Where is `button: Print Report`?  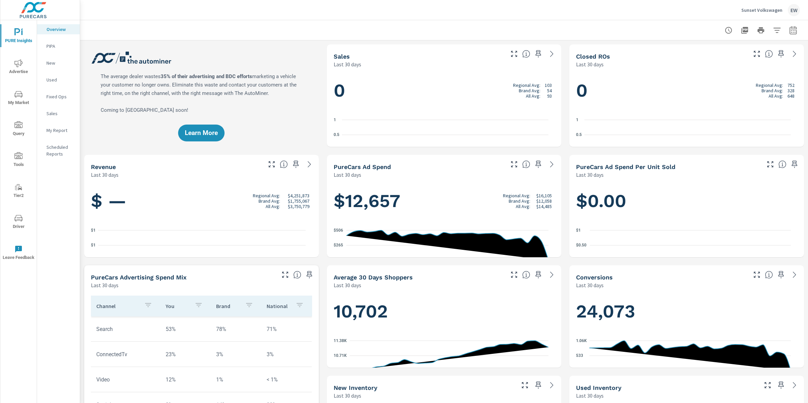 button: Print Report is located at coordinates (761, 30).